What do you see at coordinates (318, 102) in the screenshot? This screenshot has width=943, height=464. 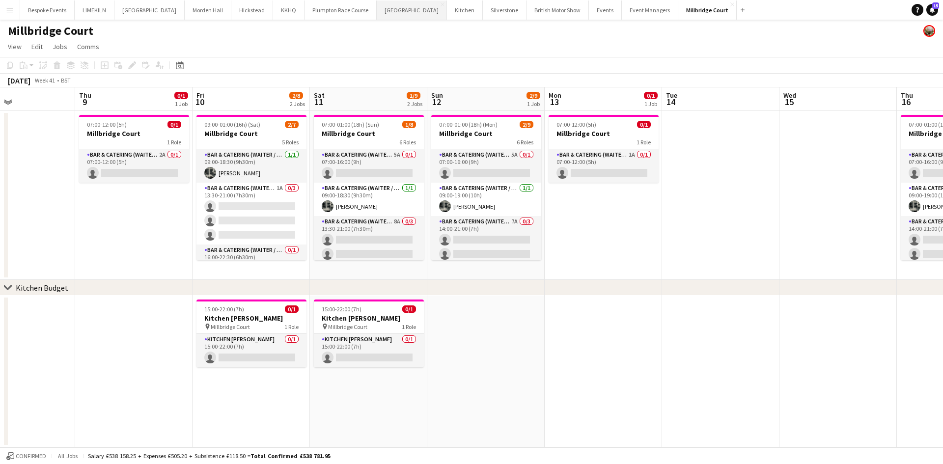 I see `span: 11` at bounding box center [318, 102].